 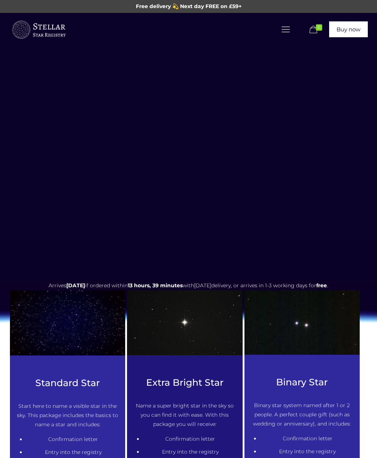 I want to click on img: betelgeuse-star-987396640-afd328ff2f774d769c56ed59ca336eb4, so click(x=185, y=322).